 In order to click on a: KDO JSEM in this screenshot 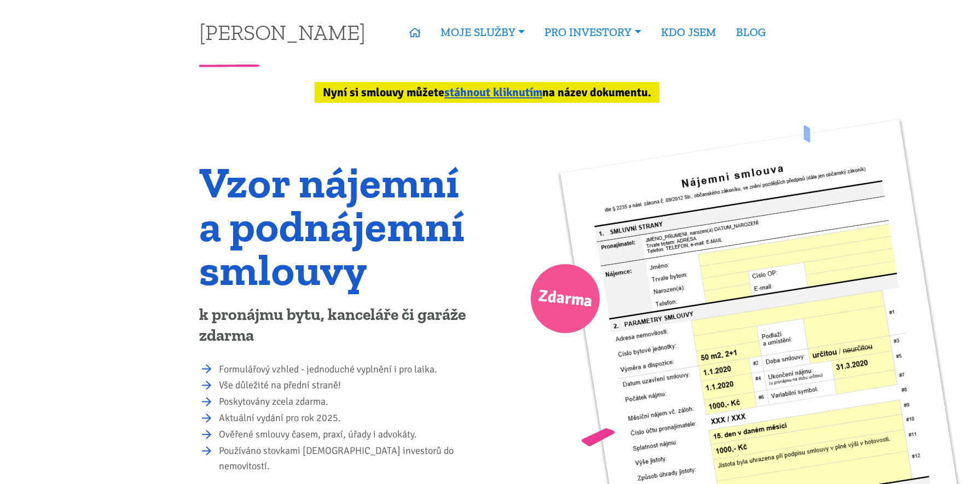, I will do `click(688, 32)`.